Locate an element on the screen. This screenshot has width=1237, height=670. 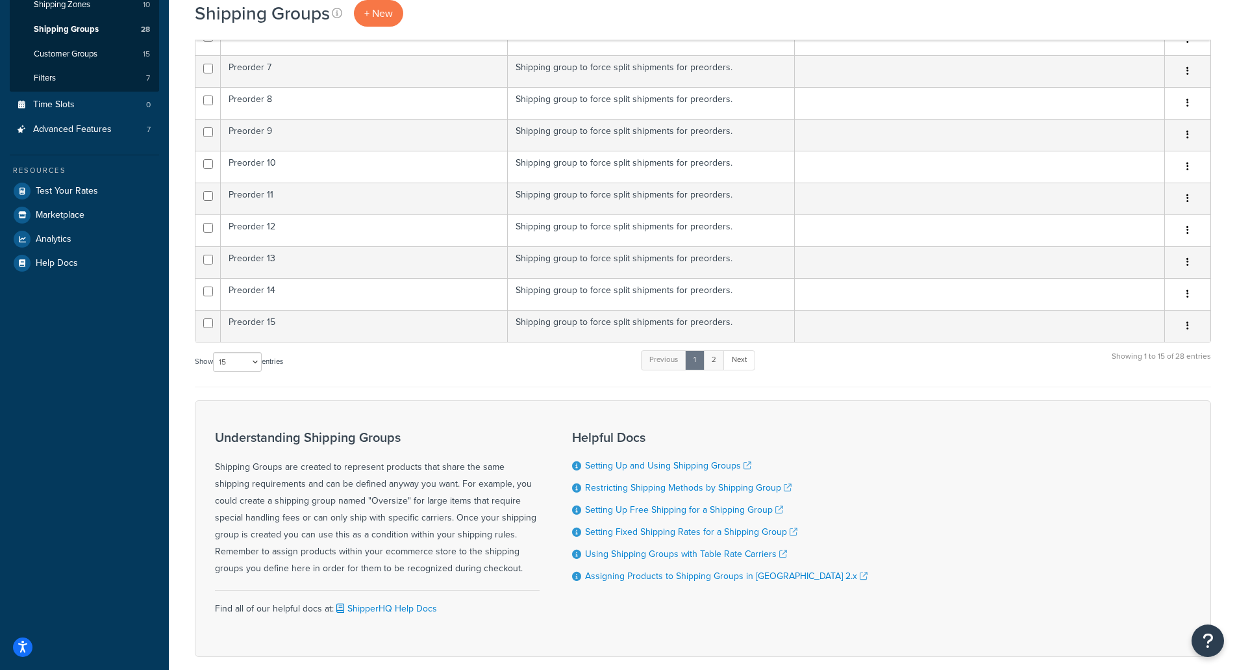
a: 2 is located at coordinates (714, 360).